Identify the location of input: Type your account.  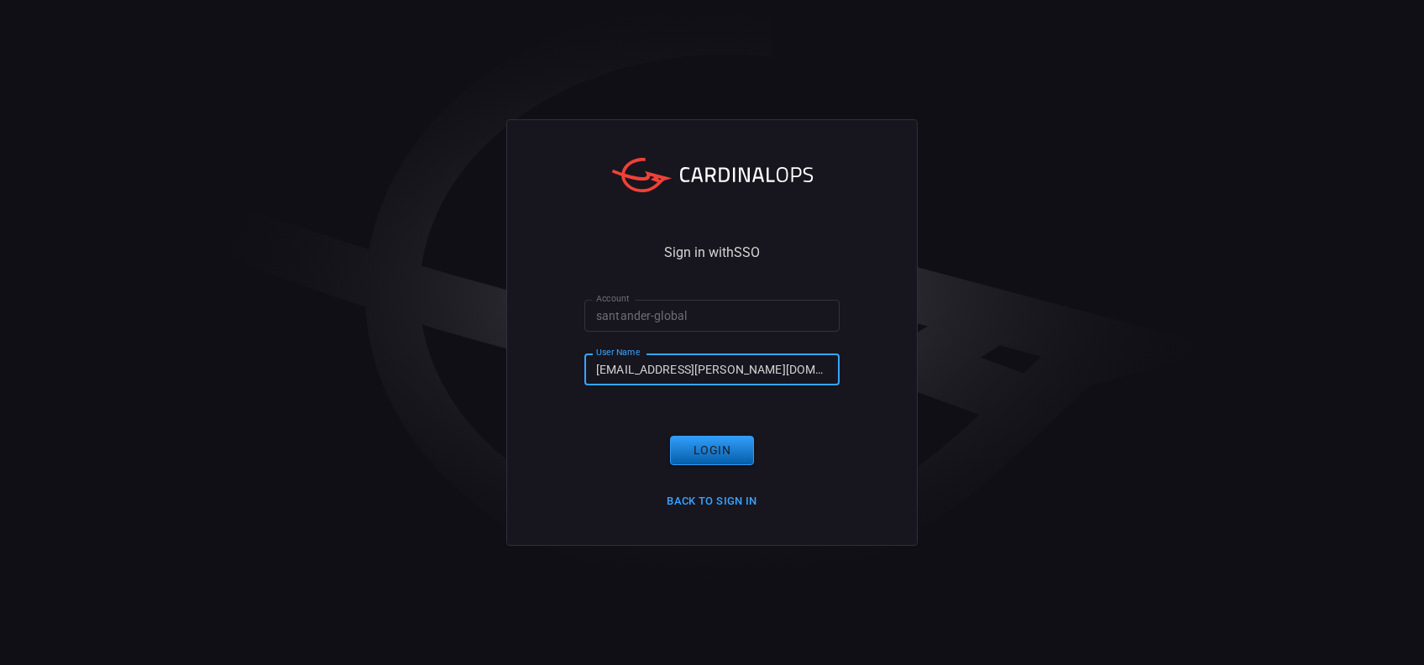
(712, 315).